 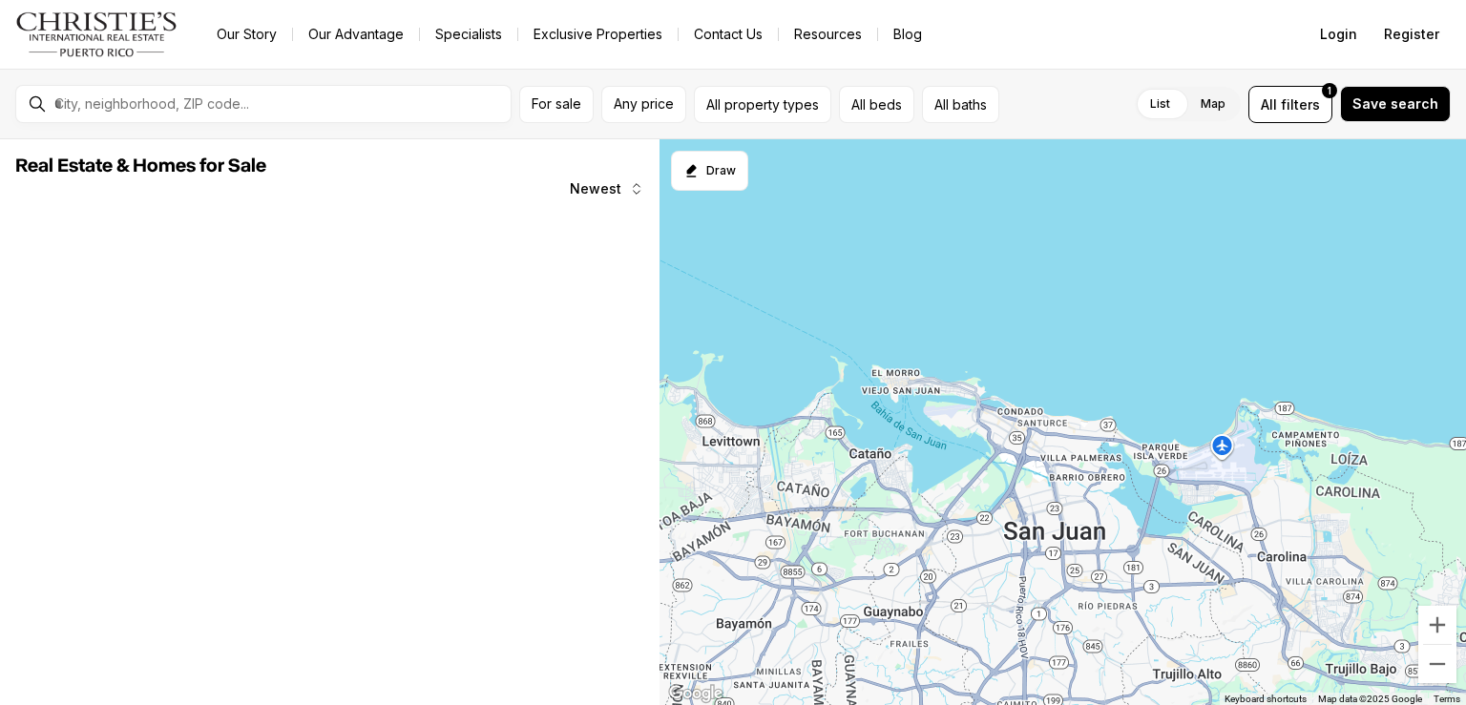 What do you see at coordinates (1396, 104) in the screenshot?
I see `span: Save search` at bounding box center [1396, 104].